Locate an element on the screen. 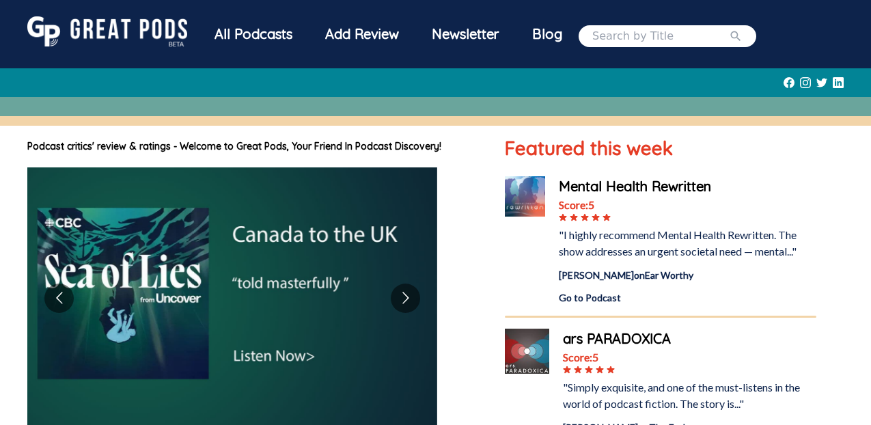 The width and height of the screenshot is (871, 425). img: Mental Health Rewritten is located at coordinates (525, 196).